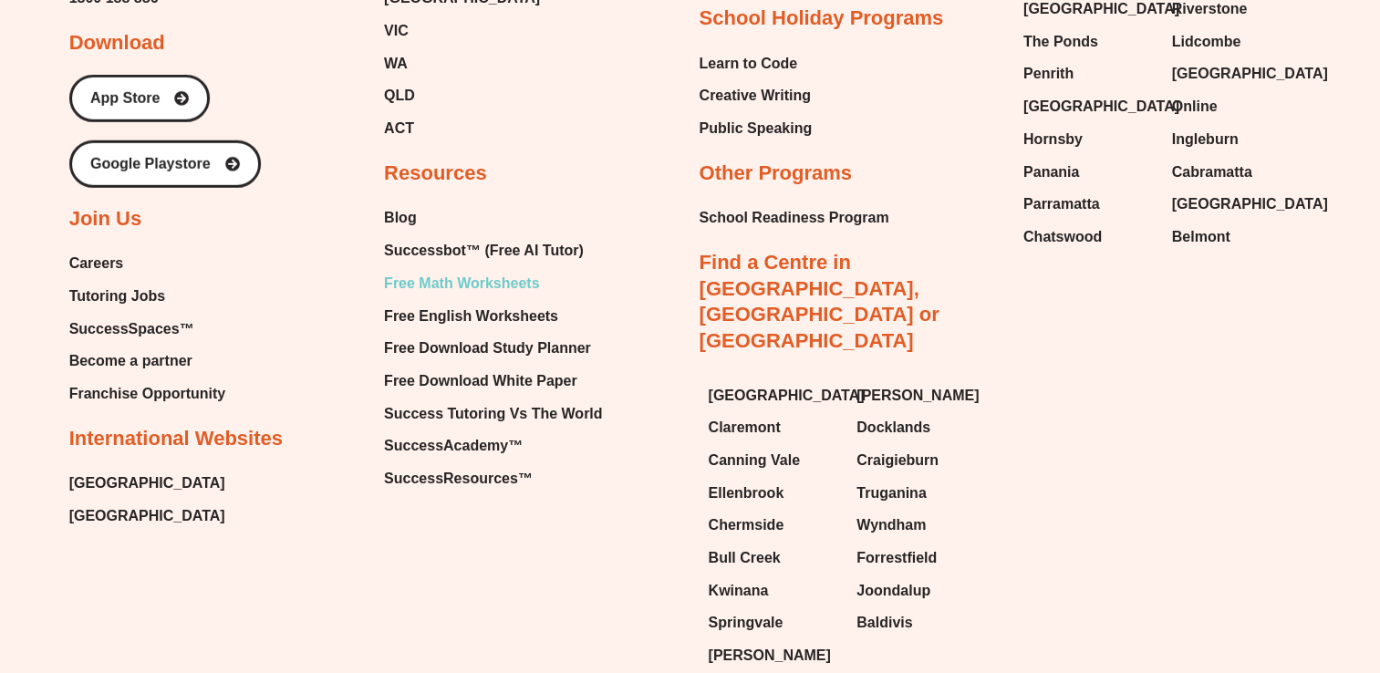 This screenshot has width=1380, height=673. I want to click on h2: School Holiday Programs, so click(821, 18).